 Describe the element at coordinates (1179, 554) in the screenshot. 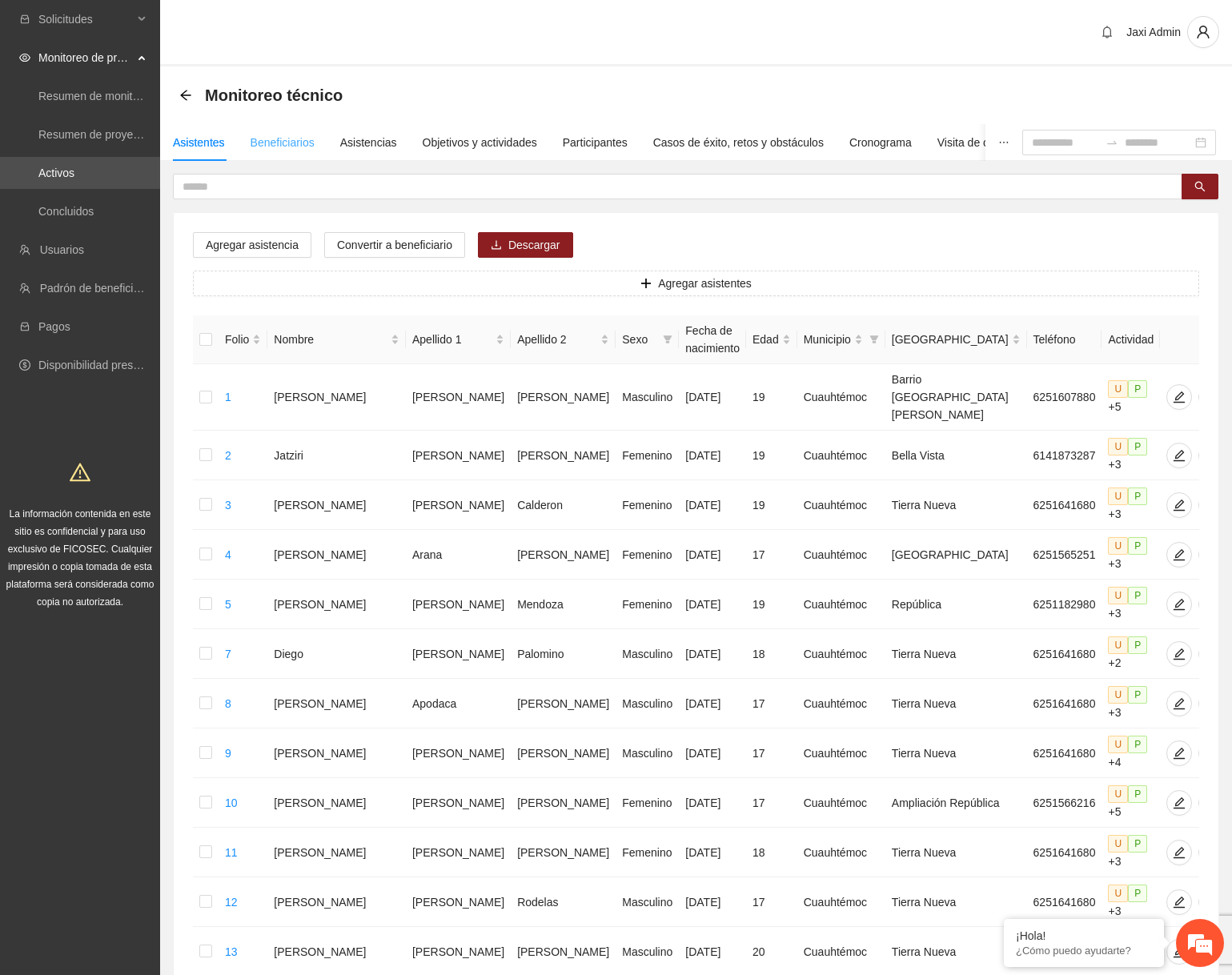

I see `button: edit` at that location.